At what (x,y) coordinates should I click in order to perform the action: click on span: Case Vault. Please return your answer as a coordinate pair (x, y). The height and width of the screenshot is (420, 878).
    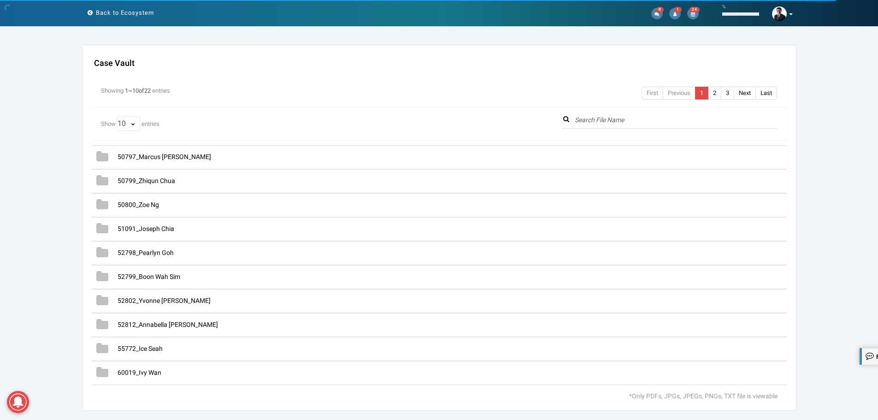
    Looking at the image, I should click on (114, 64).